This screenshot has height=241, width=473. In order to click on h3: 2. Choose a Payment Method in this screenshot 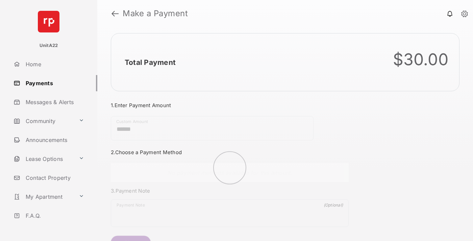, I will do `click(230, 152)`.